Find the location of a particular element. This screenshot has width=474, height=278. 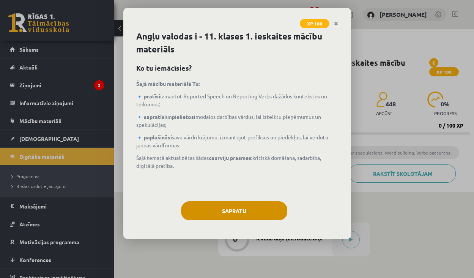

strong: Šajā mācību materiālā Tu: is located at coordinates (168, 84).